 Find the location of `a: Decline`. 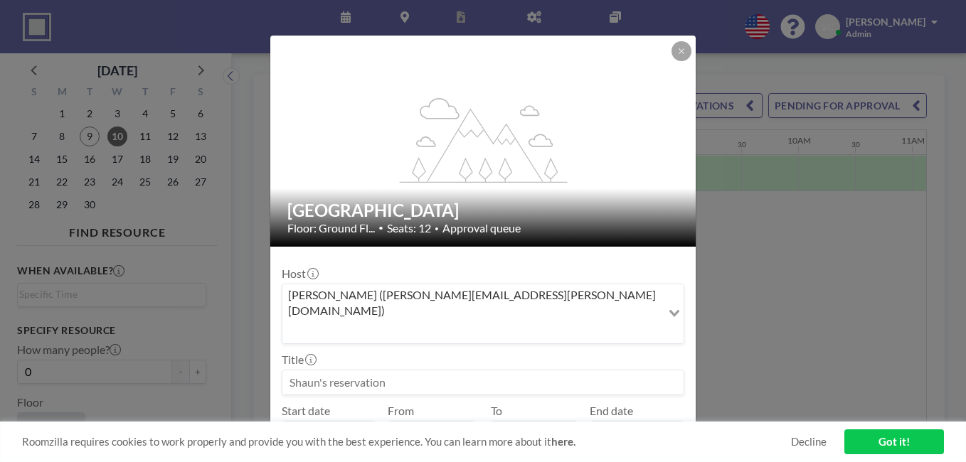

a: Decline is located at coordinates (809, 442).